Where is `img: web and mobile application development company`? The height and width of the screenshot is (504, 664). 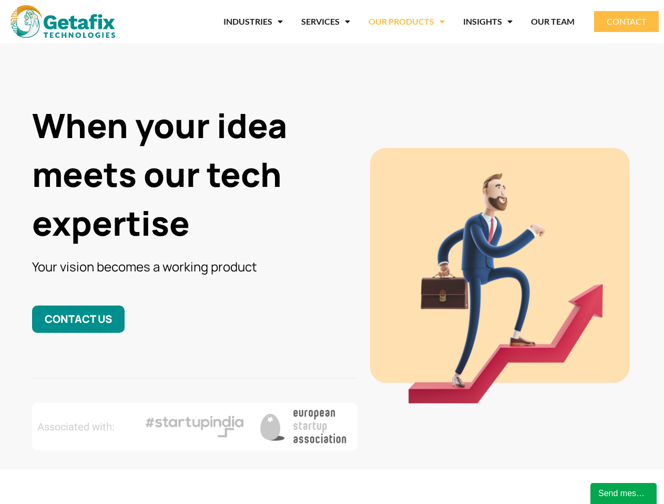 img: web and mobile application development company is located at coordinates (63, 22).